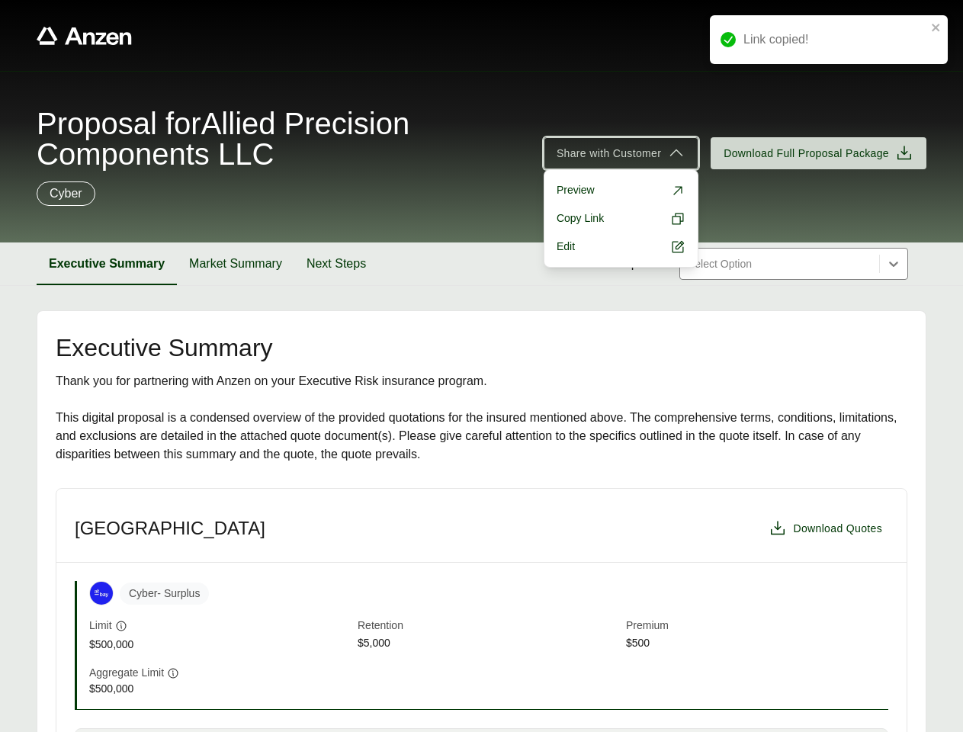 The image size is (963, 732). What do you see at coordinates (825, 529) in the screenshot?
I see `button: Download Quotes` at bounding box center [825, 529].